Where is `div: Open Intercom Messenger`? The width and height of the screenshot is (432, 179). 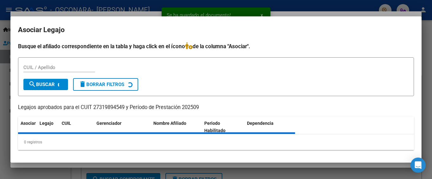 div: Open Intercom Messenger is located at coordinates (418, 166).